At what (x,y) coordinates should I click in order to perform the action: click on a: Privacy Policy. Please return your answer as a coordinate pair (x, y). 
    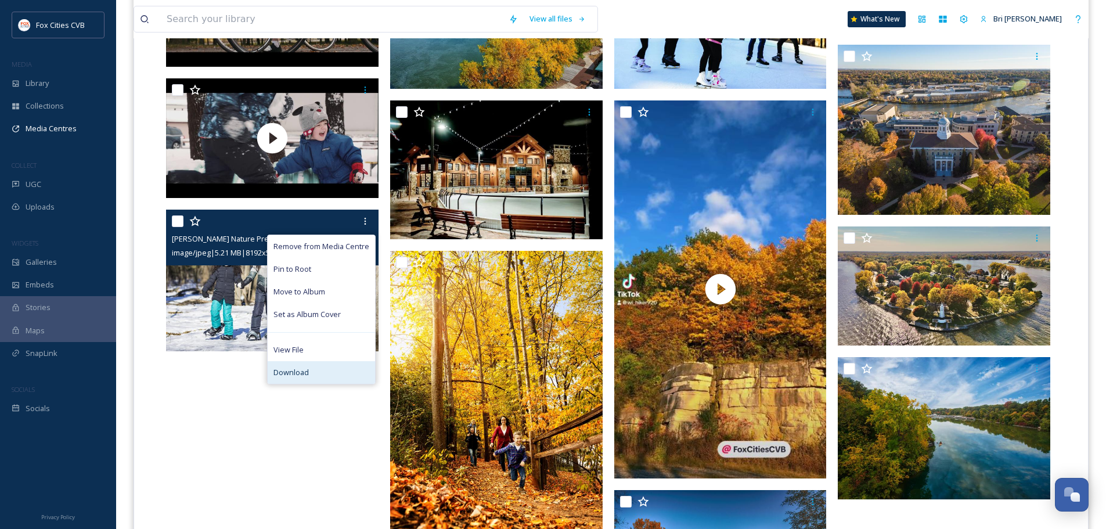
    Looking at the image, I should click on (58, 516).